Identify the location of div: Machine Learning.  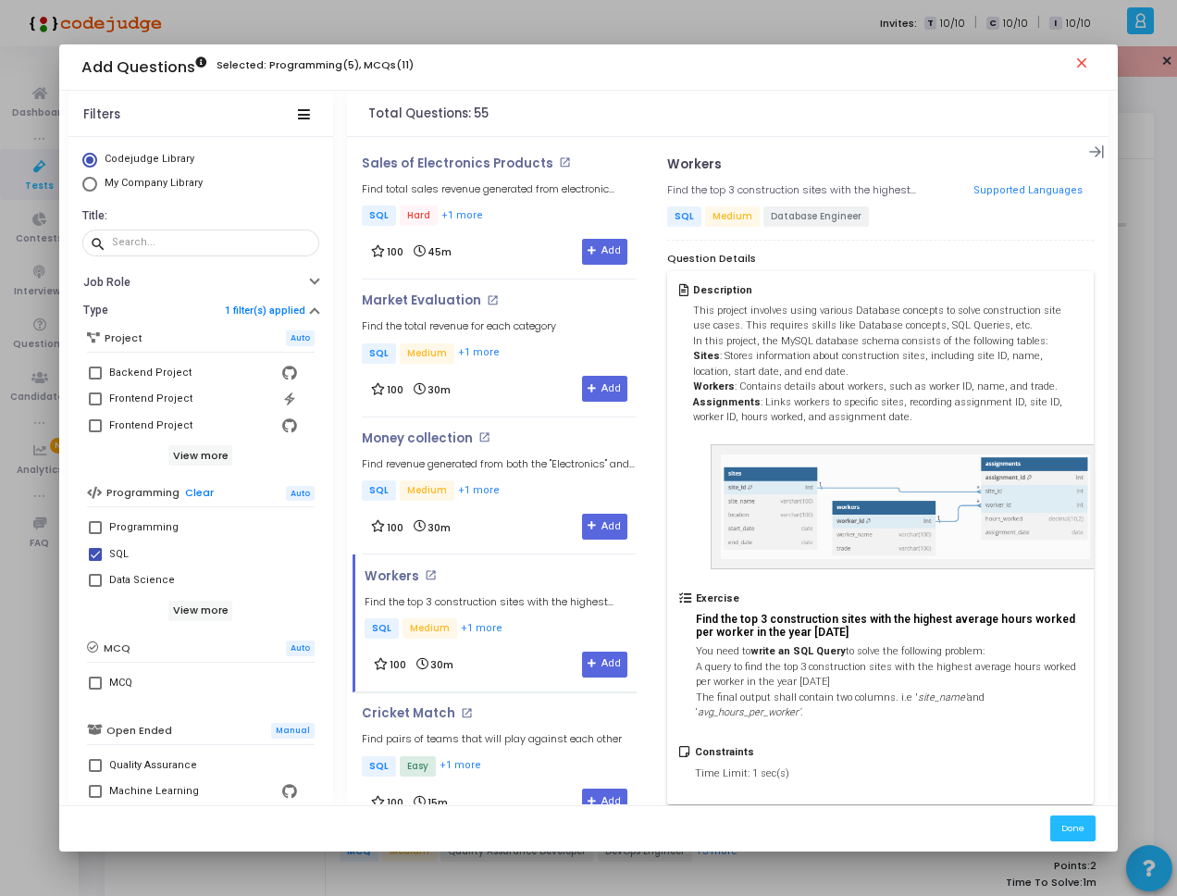
(154, 791).